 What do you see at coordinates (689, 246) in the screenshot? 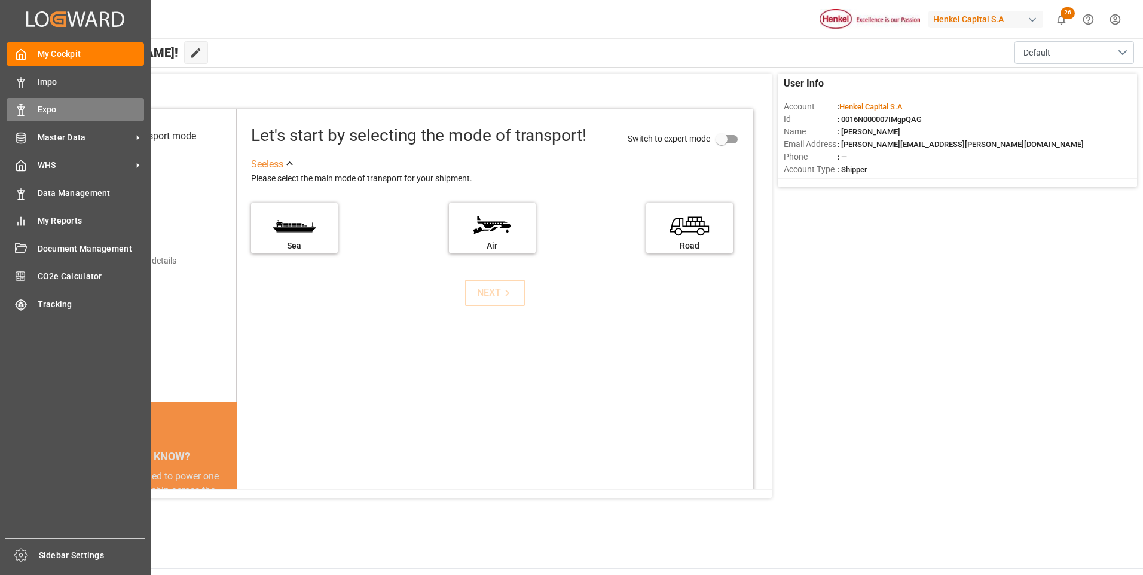
I see `div: Road` at bounding box center [689, 246].